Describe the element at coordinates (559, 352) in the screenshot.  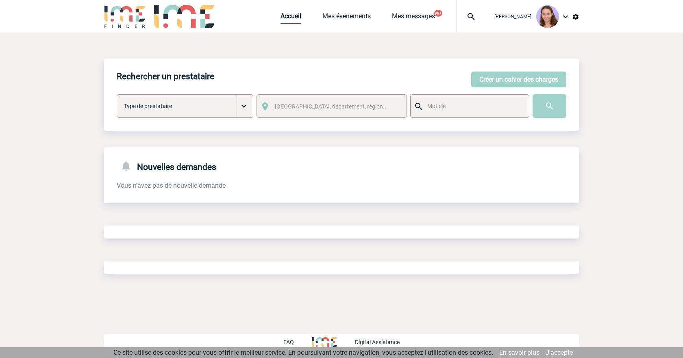
I see `a: J'accepte` at that location.